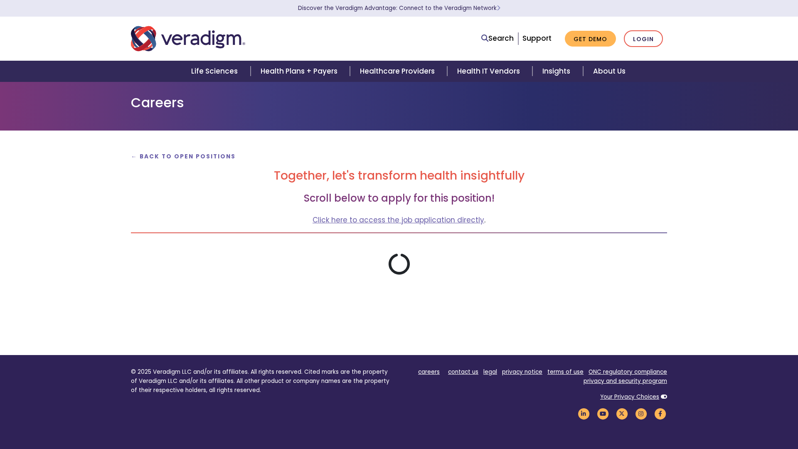 Image resolution: width=798 pixels, height=449 pixels. I want to click on a: ONC regulatory compliance, so click(628, 372).